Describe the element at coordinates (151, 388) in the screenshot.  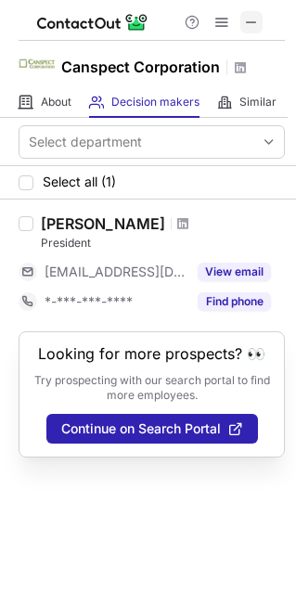
I see `p: Try prospecting with our search portal to find more employees.` at that location.